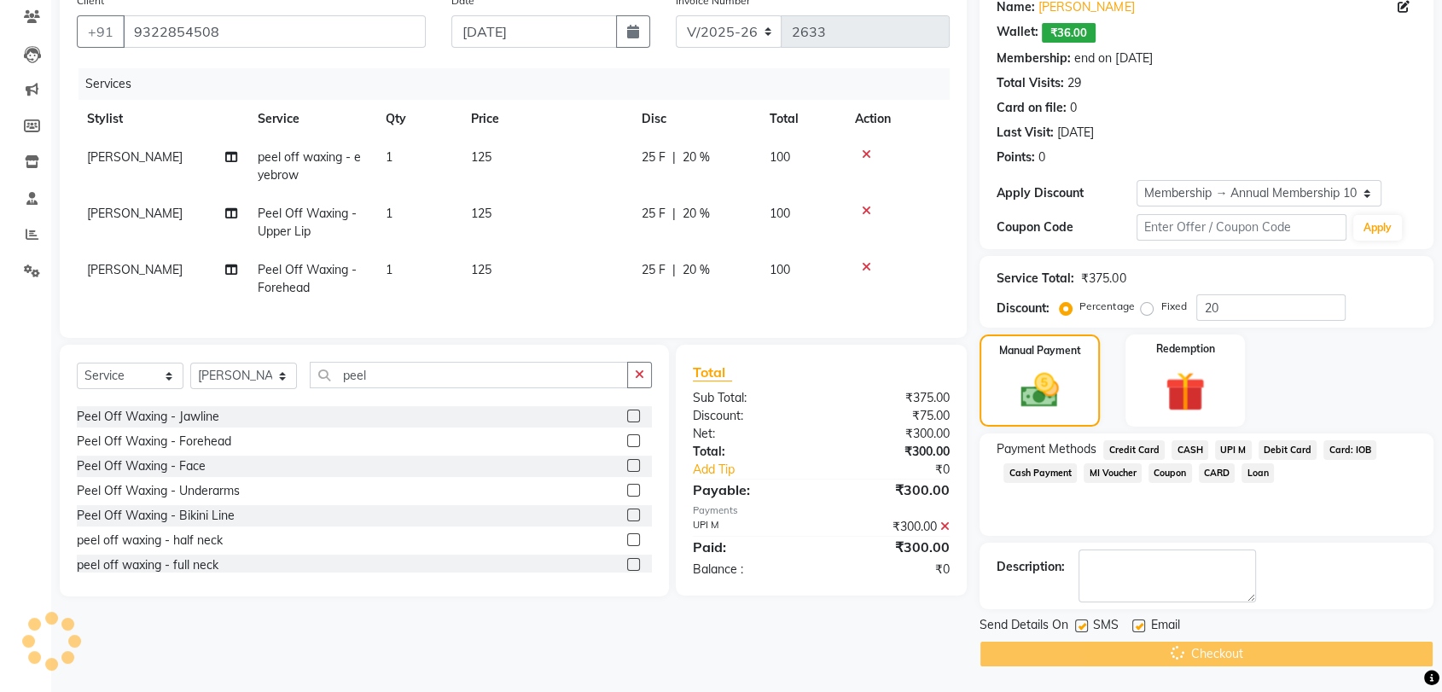 The image size is (1442, 692). Describe the element at coordinates (307, 278) in the screenshot. I see `span: Peel Off Waxing - Forehead` at that location.